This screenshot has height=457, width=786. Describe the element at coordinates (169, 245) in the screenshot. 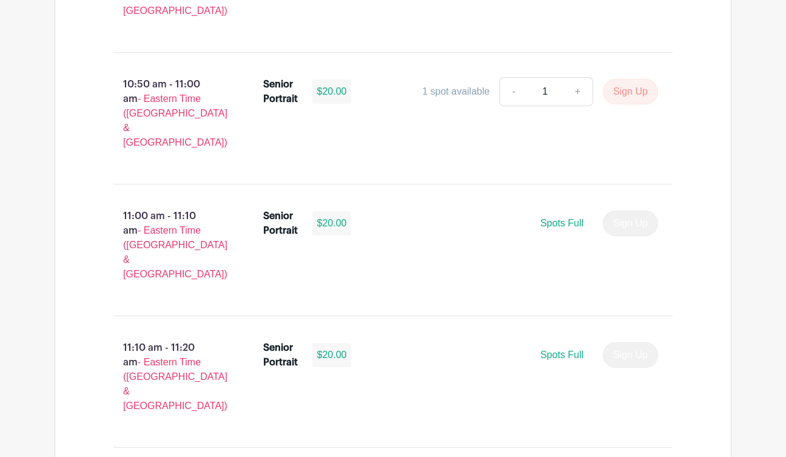

I see `p: 11:00 am - 11:10 am` at that location.